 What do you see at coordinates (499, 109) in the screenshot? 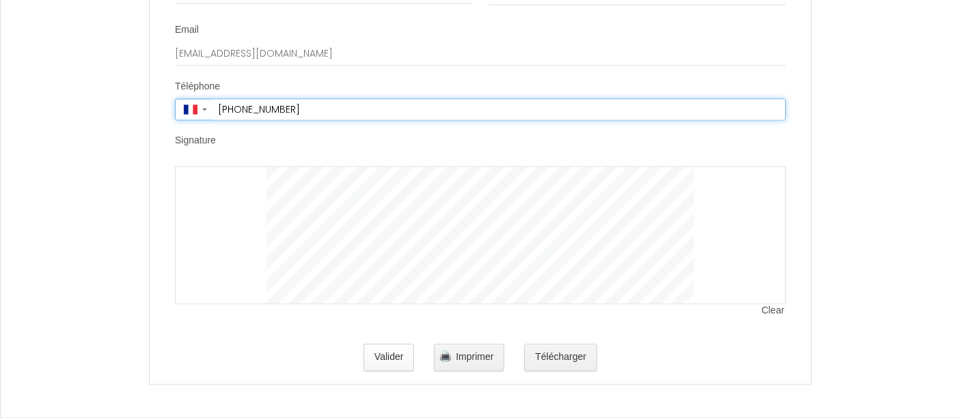
I see `input: +33 6 12 34 56 78` at bounding box center [499, 109].